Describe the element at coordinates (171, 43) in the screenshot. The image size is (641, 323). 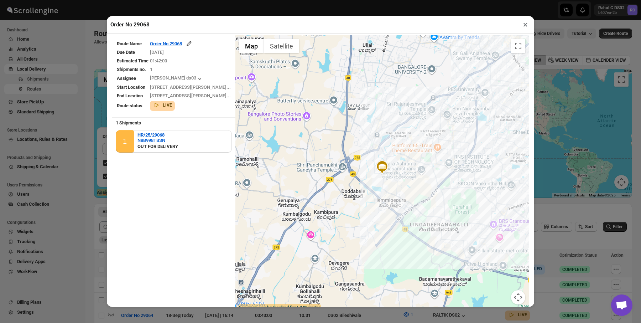
I see `div: Order No 29068` at that location.